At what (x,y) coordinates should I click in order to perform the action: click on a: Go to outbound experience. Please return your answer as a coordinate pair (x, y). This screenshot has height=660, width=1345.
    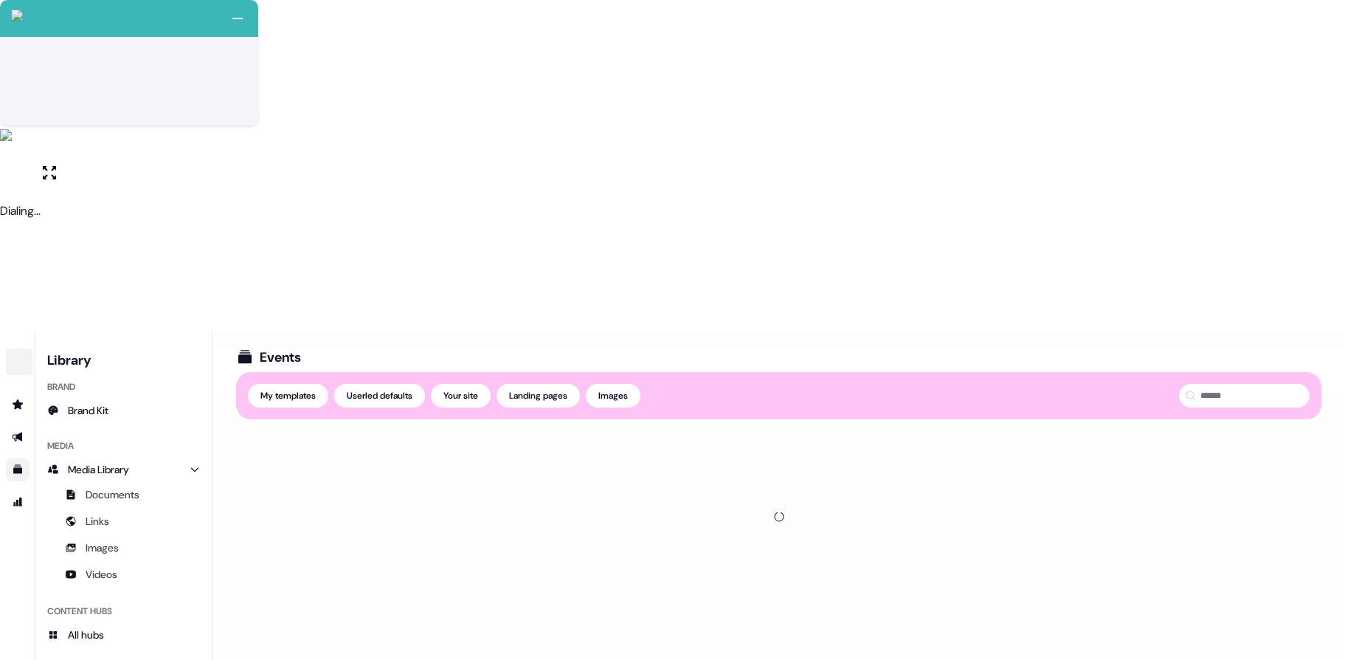
    Looking at the image, I should click on (18, 437).